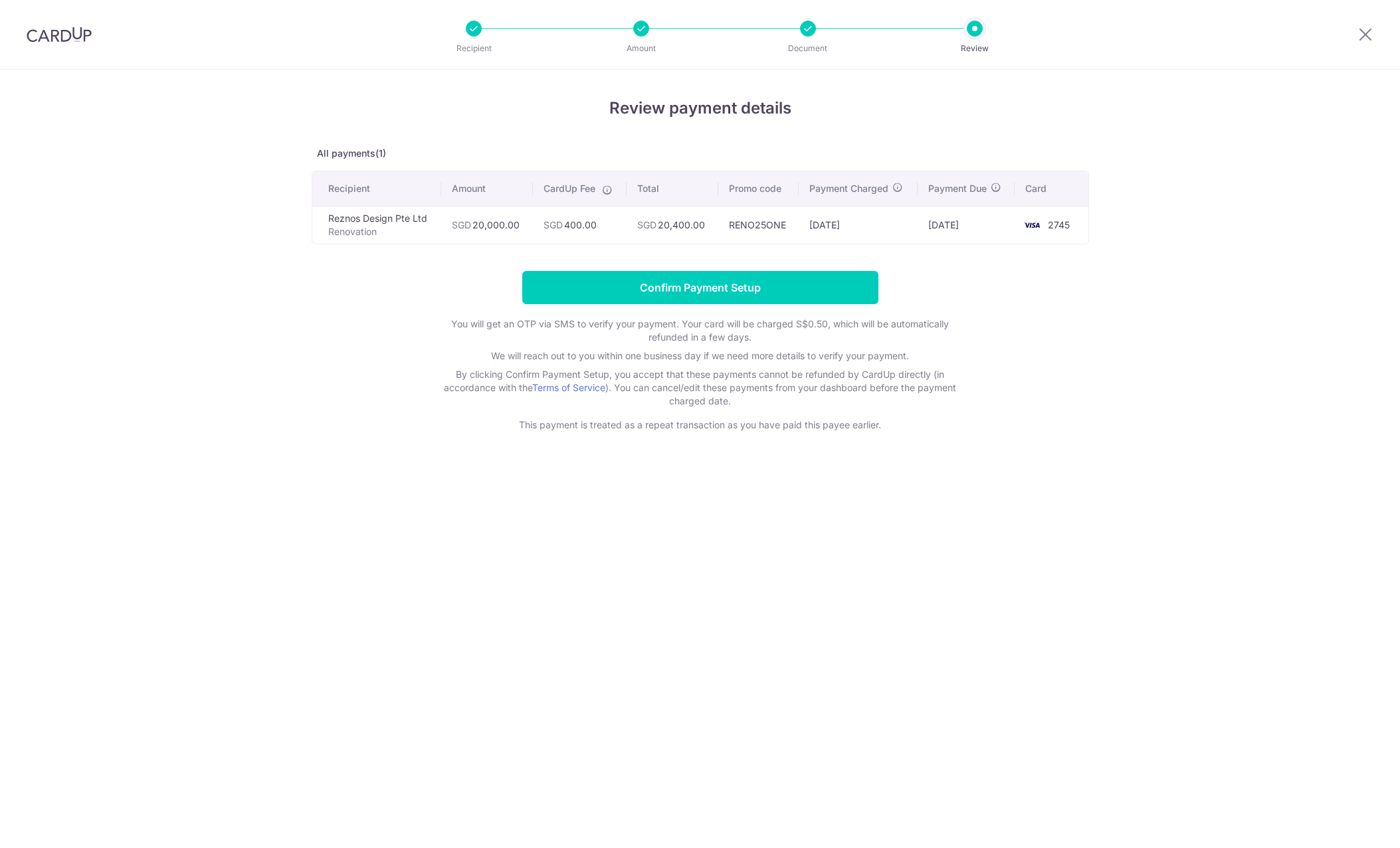  I want to click on p: Review, so click(975, 49).